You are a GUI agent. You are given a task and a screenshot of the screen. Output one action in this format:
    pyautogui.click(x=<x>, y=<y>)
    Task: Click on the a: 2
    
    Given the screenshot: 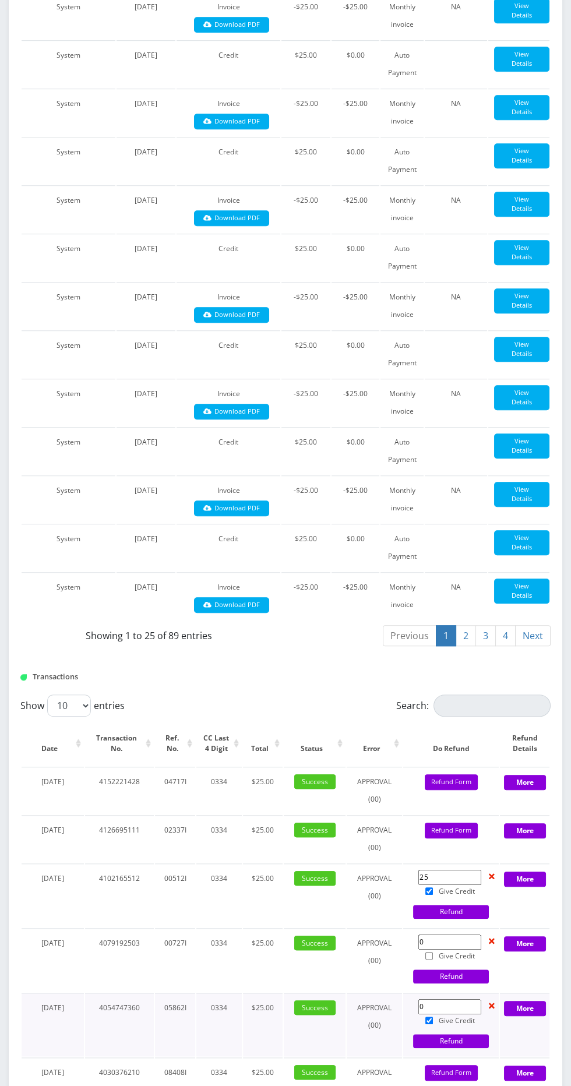 What is the action you would take?
    pyautogui.click(x=466, y=636)
    